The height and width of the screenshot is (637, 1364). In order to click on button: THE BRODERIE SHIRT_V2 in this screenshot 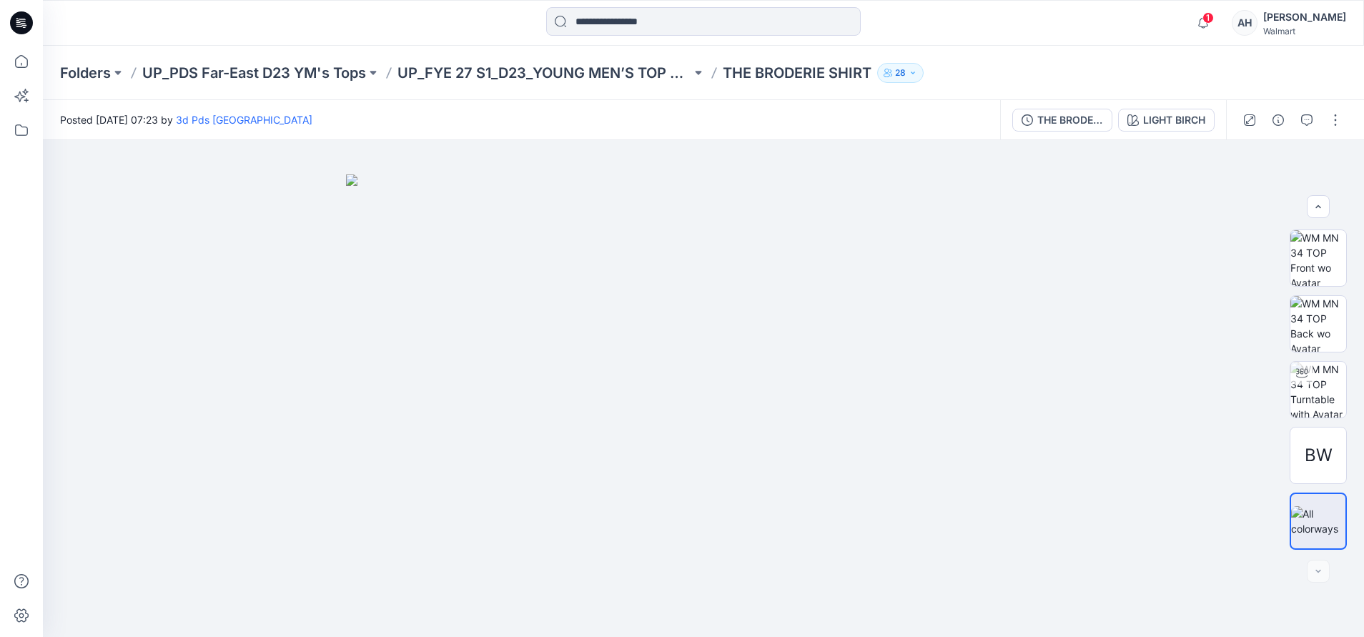, I will do `click(1062, 120)`.